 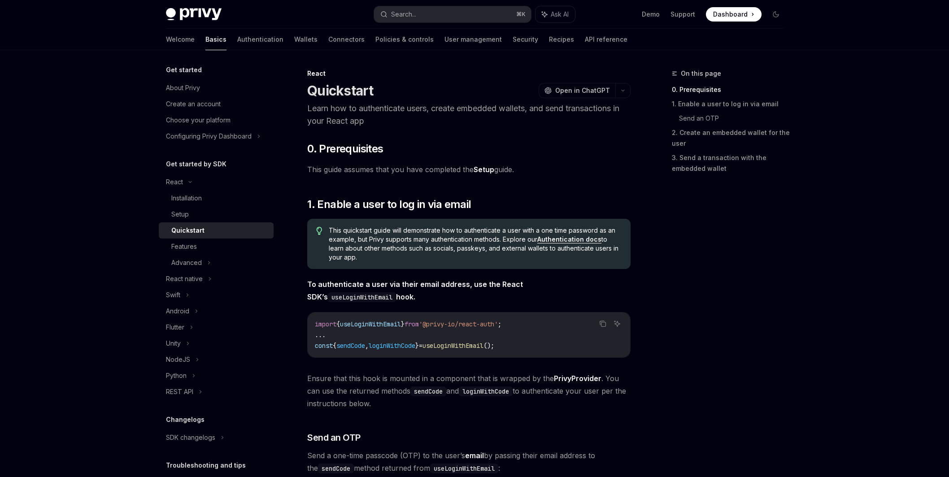 I want to click on span: '@privy-io/react-auth', so click(x=458, y=324).